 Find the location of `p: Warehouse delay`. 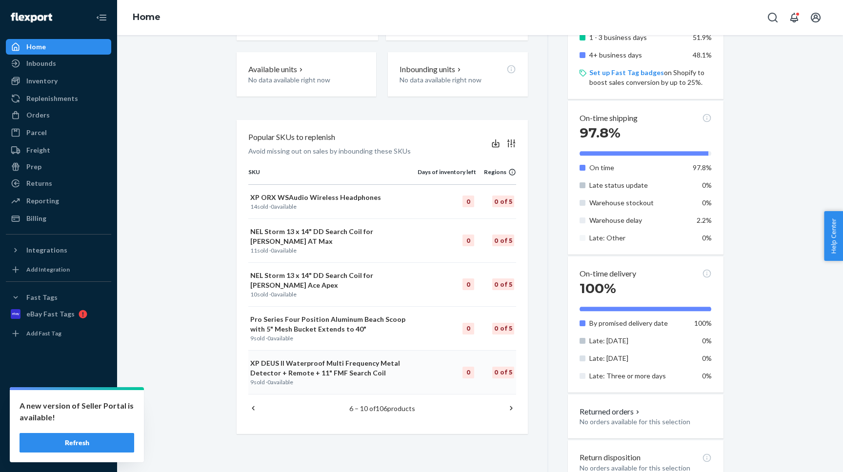

p: Warehouse delay is located at coordinates (637, 221).